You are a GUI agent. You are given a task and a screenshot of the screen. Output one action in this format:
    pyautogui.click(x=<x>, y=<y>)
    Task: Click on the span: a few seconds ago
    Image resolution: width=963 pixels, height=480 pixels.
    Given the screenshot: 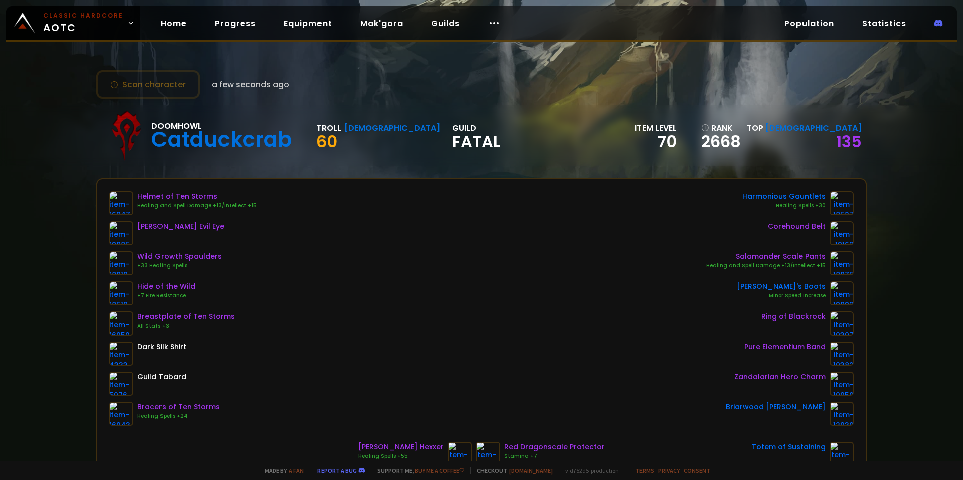 What is the action you would take?
    pyautogui.click(x=250, y=84)
    